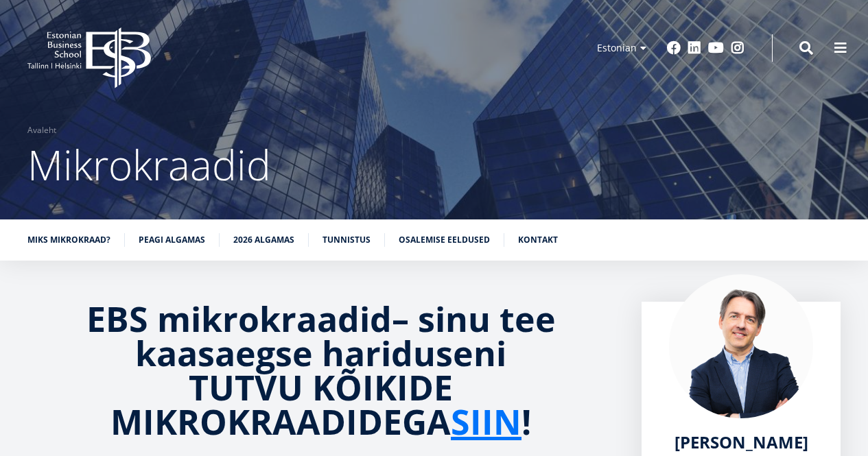  I want to click on a: Osalemise eeldused, so click(444, 240).